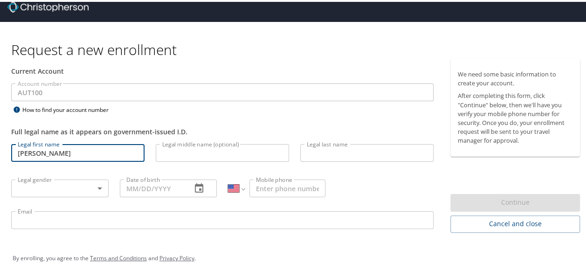 Image resolution: width=586 pixels, height=277 pixels. I want to click on input: Enter phone number, so click(287, 186).